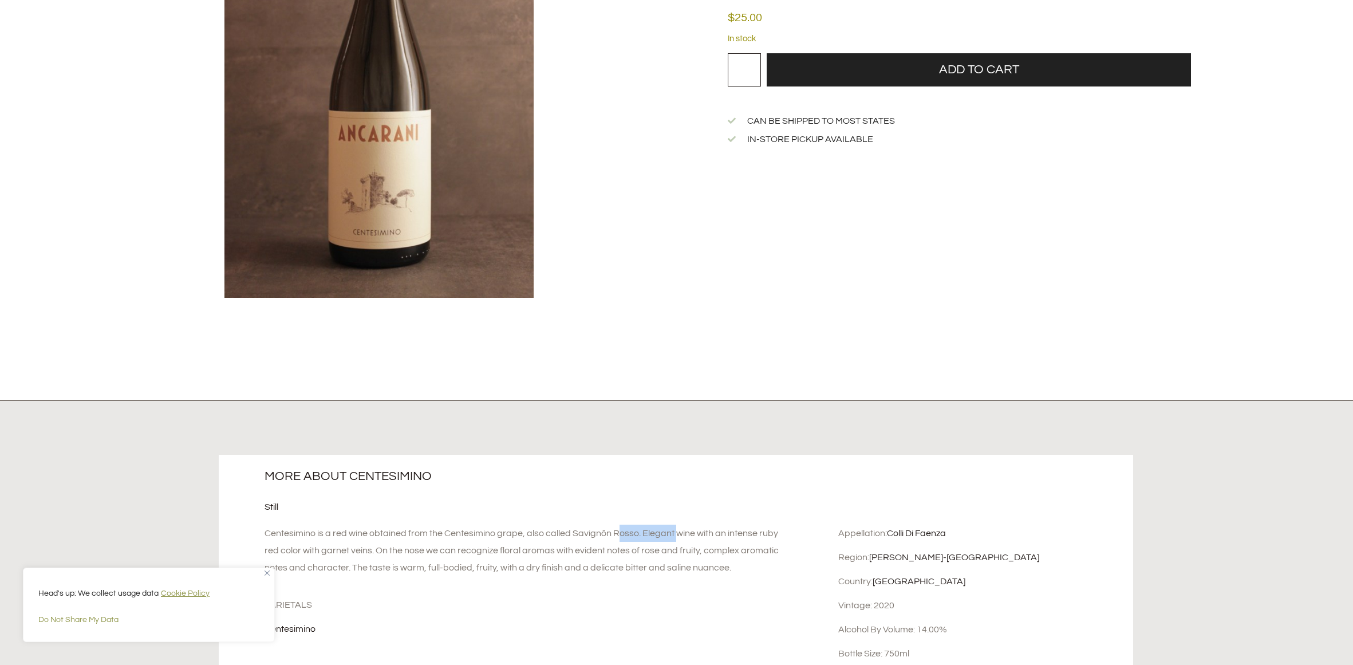 The height and width of the screenshot is (665, 1353). I want to click on a: Cookie Policy, so click(185, 593).